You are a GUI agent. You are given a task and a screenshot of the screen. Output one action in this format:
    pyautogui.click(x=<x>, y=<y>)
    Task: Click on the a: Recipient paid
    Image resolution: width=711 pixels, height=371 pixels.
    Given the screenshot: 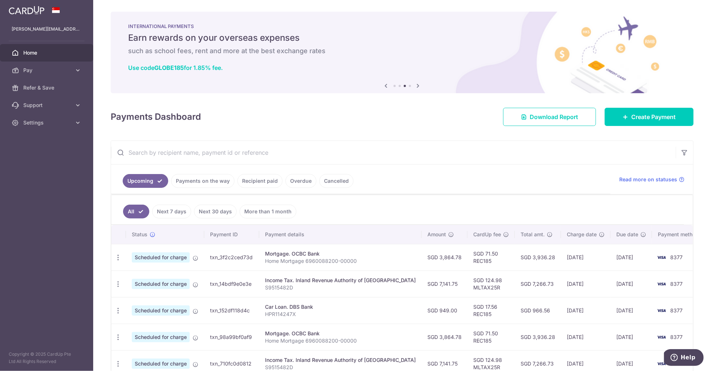 What is the action you would take?
    pyautogui.click(x=260, y=181)
    